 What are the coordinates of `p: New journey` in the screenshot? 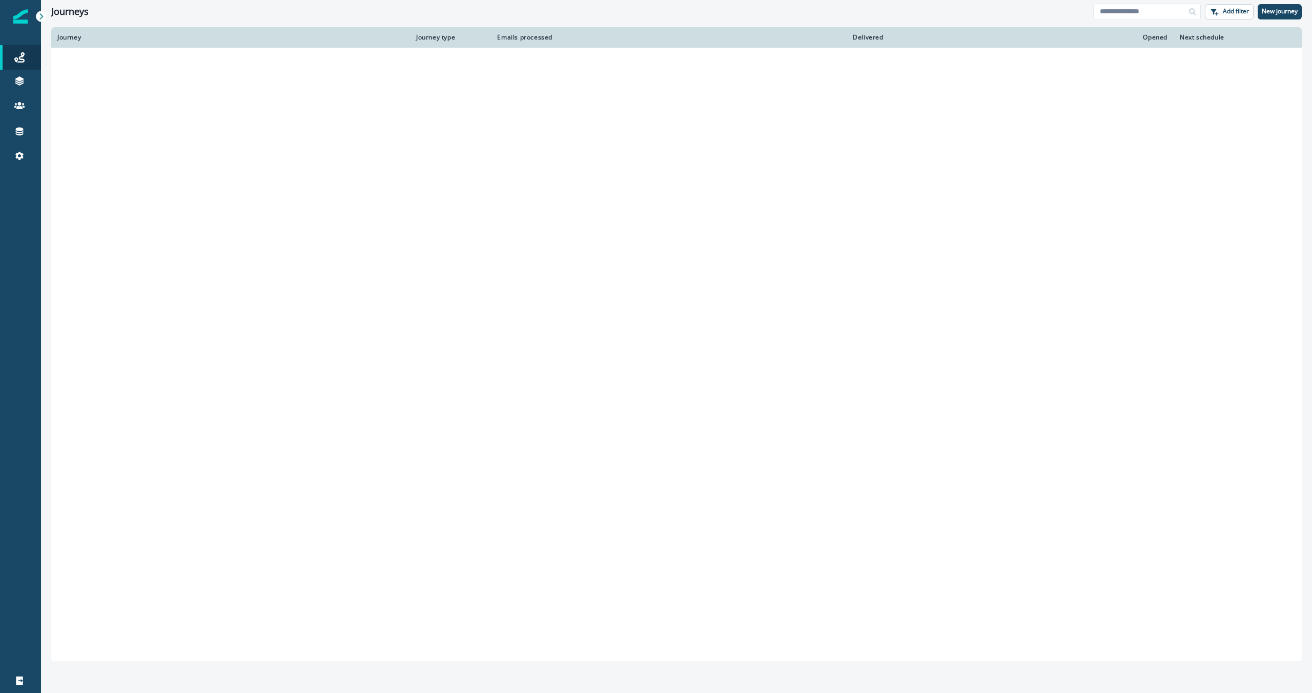 It's located at (1280, 11).